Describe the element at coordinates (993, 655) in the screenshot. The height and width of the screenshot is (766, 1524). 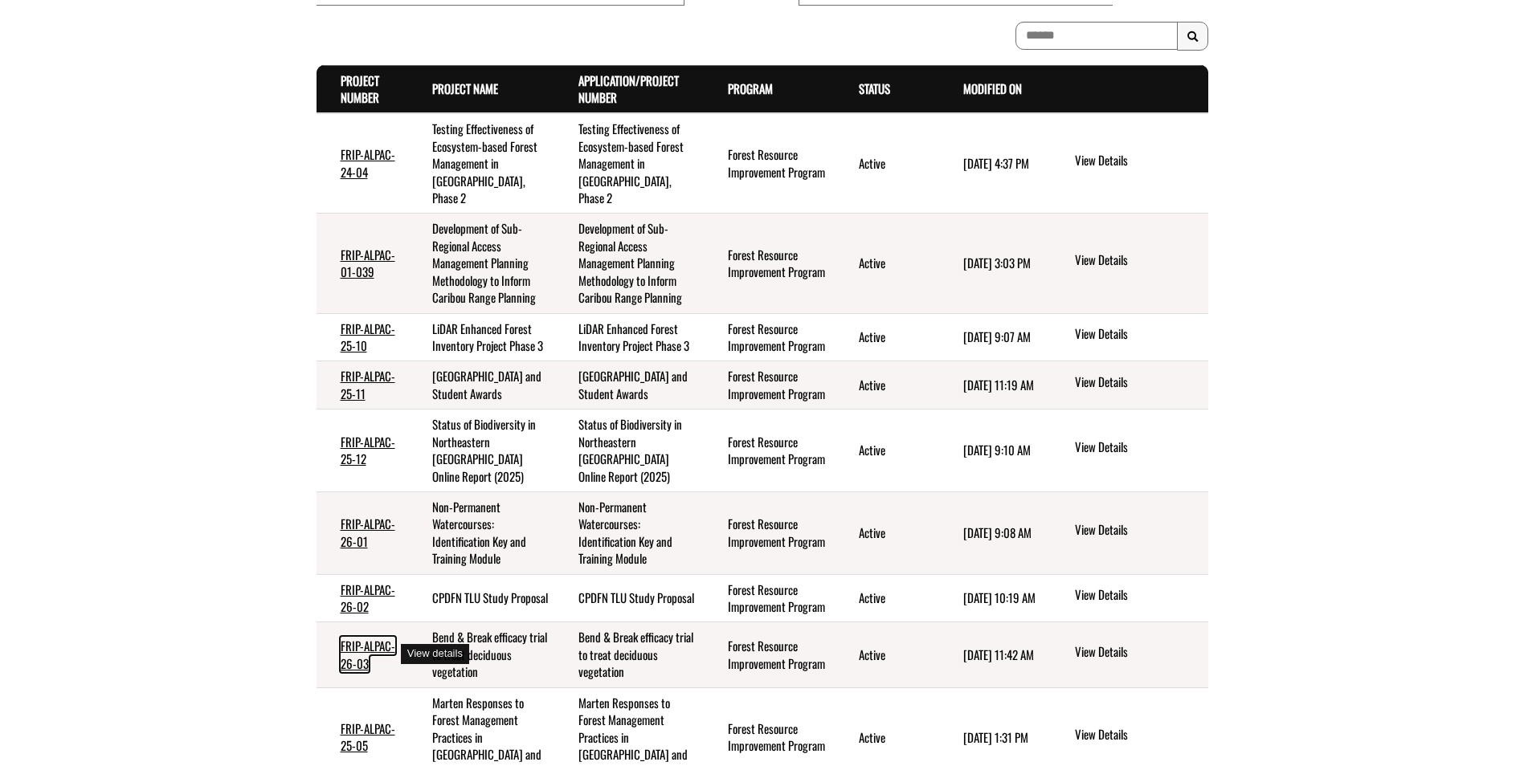
I see `td: 7/22/2025 11:42 AM` at that location.